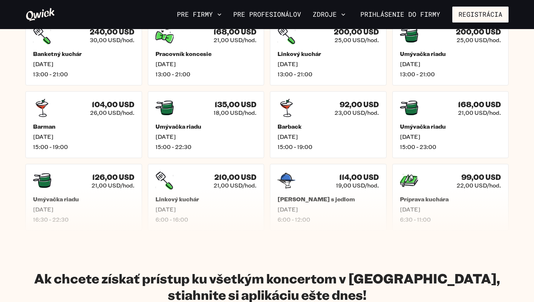  Describe the element at coordinates (235, 104) in the screenshot. I see `font: 135,00 USD` at that location.